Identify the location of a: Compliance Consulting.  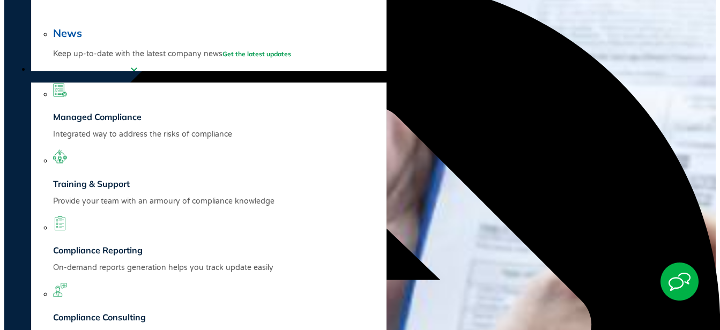
(99, 317).